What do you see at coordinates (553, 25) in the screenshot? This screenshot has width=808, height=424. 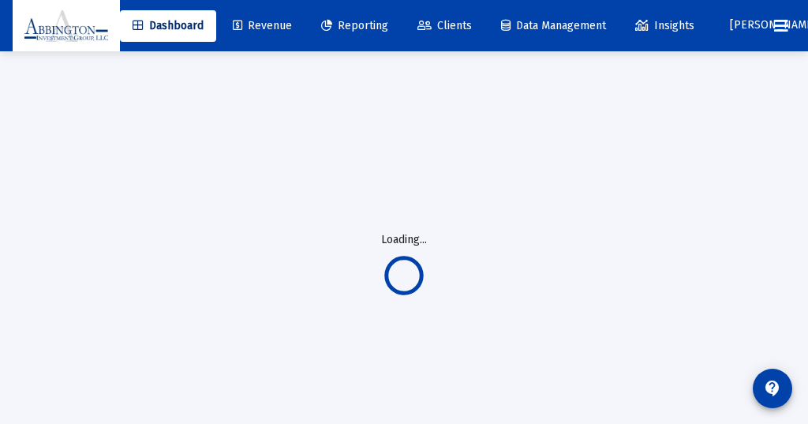 I see `span: Data Management` at bounding box center [553, 25].